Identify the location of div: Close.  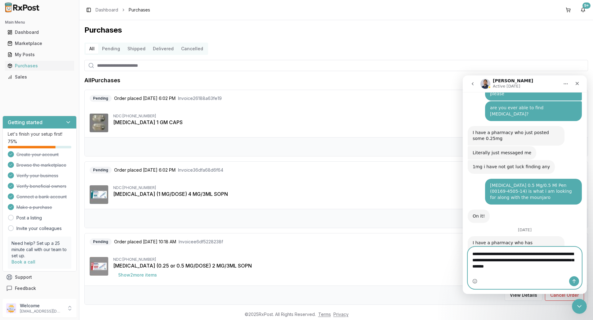
(115, 8).